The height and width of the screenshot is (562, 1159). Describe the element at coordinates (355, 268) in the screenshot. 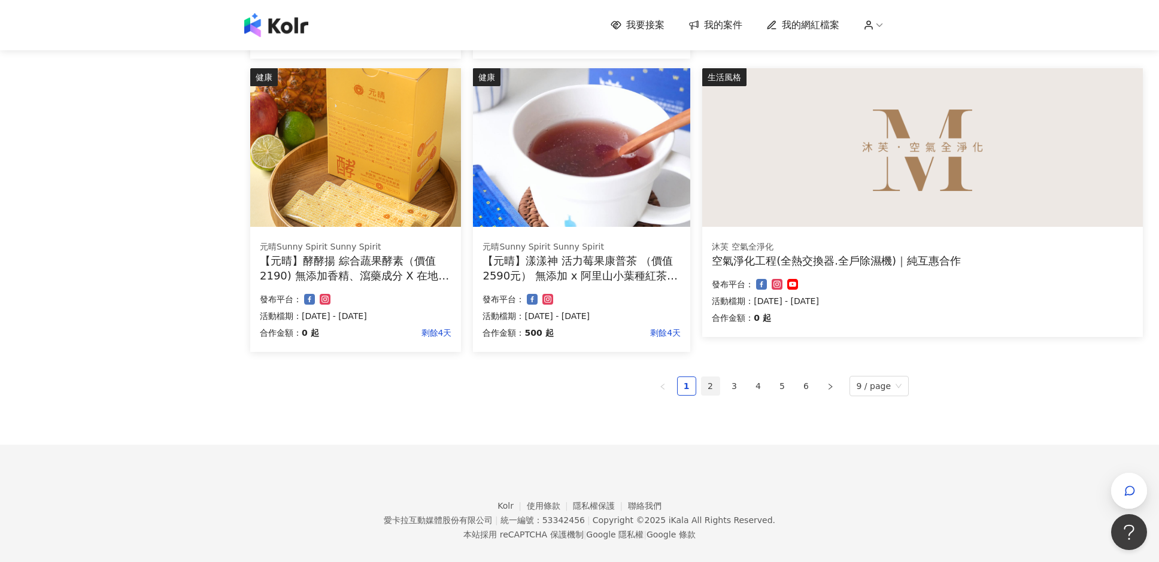

I see `div: 【元晴】酵酵揚 綜合蔬果酵素（價值2190) 無添加香精、瀉藥成分 X 在地小農蔬果萃取 x 營養博士科研` at that location.